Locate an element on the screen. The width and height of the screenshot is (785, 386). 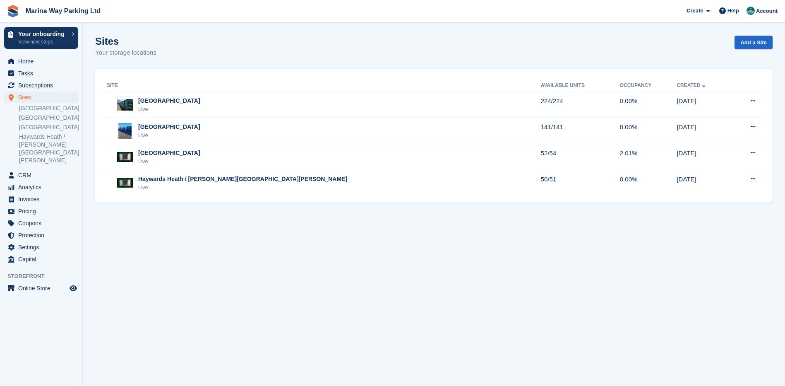
a: Your onboarding View next steps is located at coordinates (41, 38).